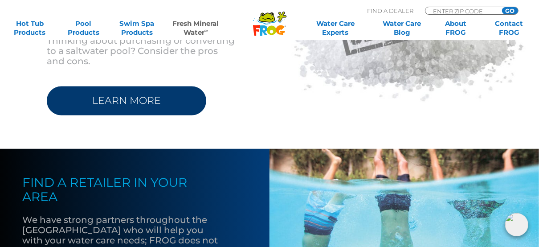  Describe the element at coordinates (123, 190) in the screenshot. I see `h4: FIND A RETAILER IN YOUR AREA` at that location.